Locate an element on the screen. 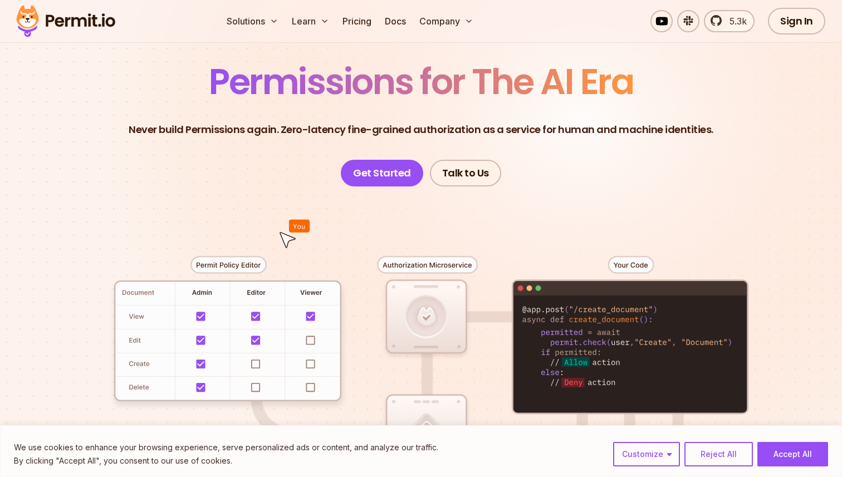 This screenshot has width=842, height=477. a: Pricing is located at coordinates (357, 21).